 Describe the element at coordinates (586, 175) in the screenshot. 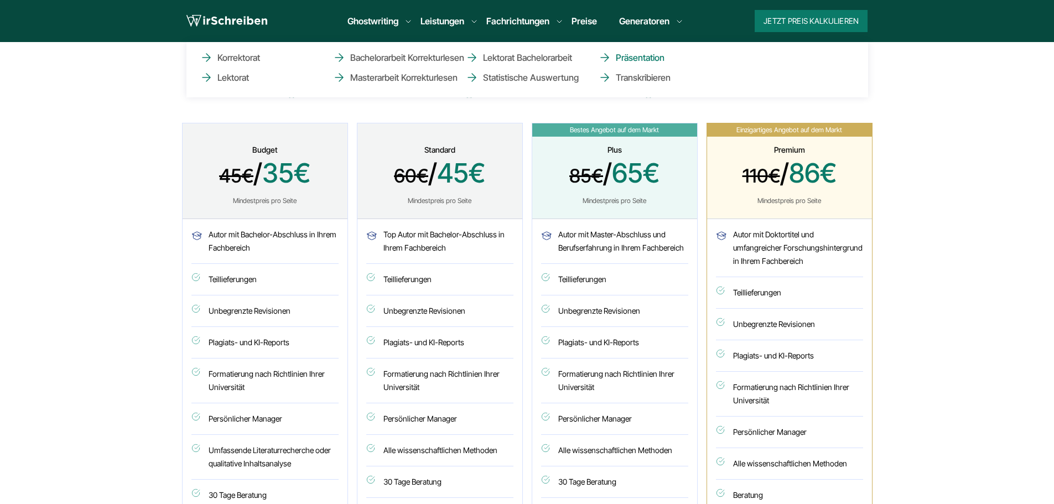

I see `span: 85€` at that location.